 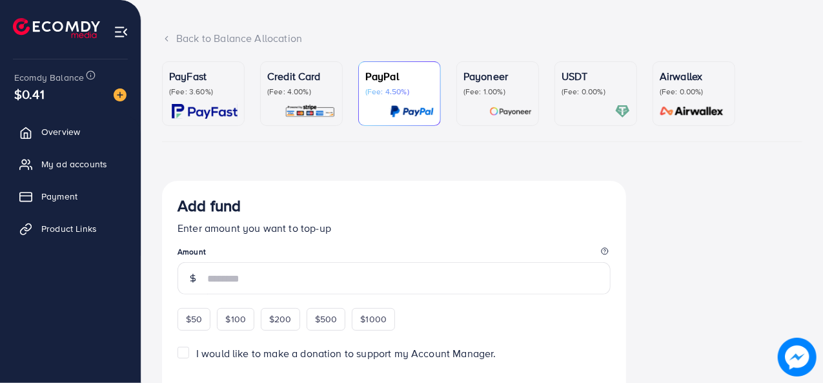 I want to click on div: Back to Balance Allocation, so click(x=482, y=38).